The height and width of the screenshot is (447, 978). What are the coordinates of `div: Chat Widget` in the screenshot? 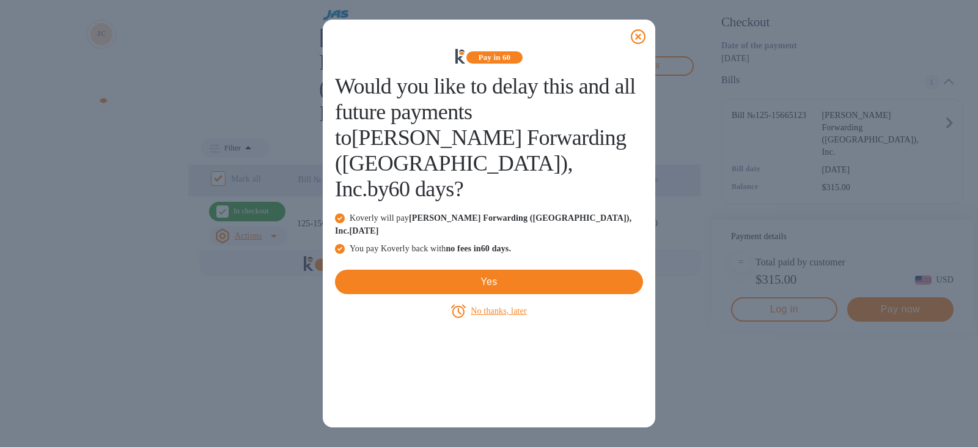 It's located at (947, 418).